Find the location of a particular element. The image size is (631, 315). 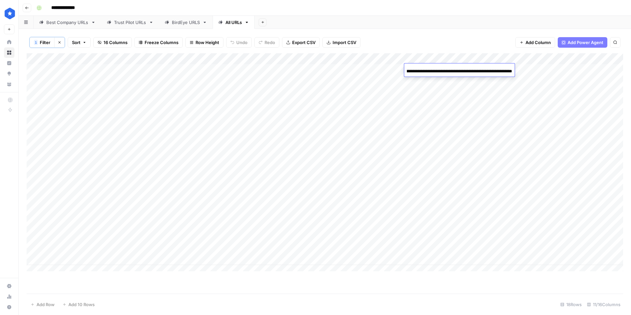

span: Sort is located at coordinates (76, 42).